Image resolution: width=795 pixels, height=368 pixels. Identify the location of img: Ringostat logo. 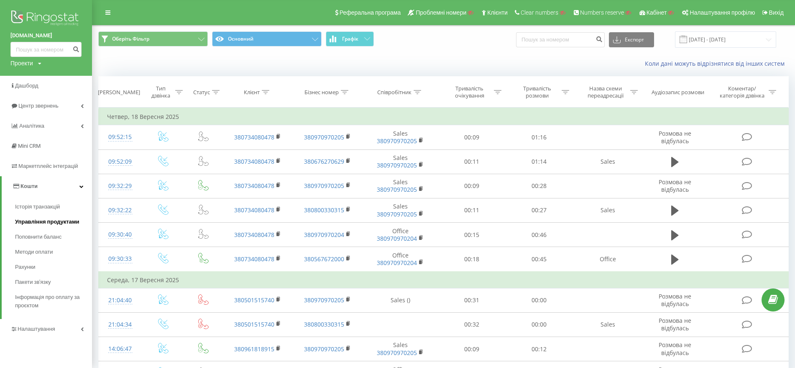
(46, 19).